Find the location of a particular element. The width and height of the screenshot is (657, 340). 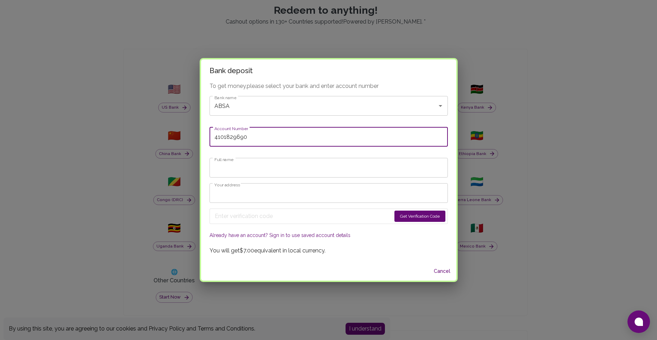

button: Cancel is located at coordinates (442, 271).